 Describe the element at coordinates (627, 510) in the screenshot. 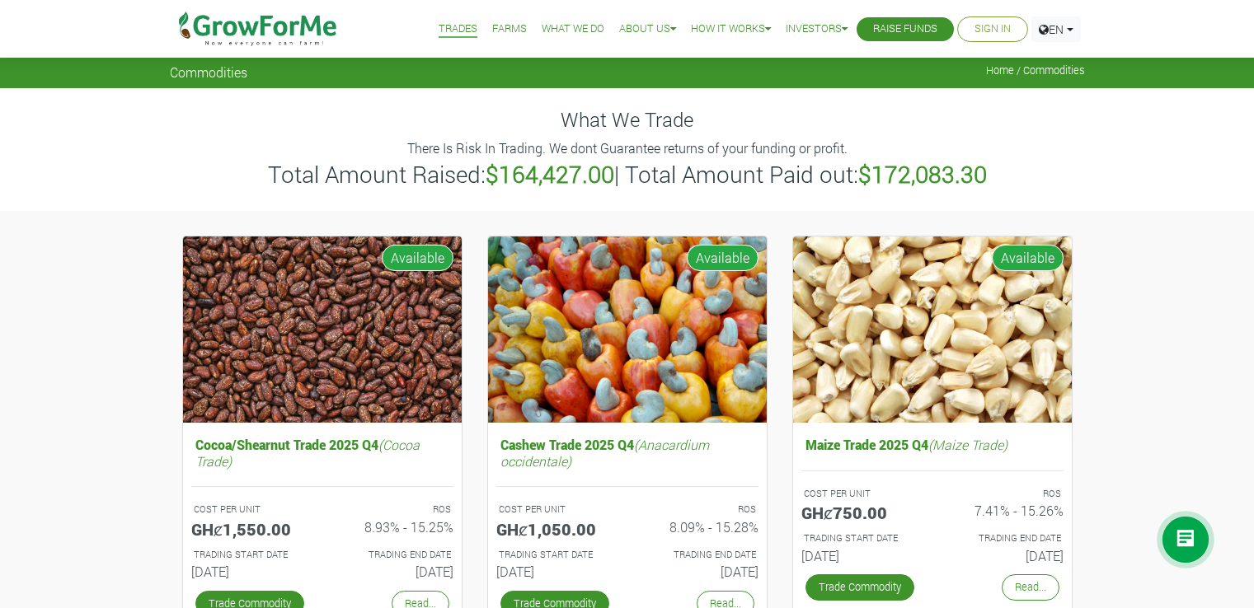

I see `a: Cashew Trade 2025 Q4(Anacardium occidentale) COST PER UNIT GHȼ1,050.00 ROS 8.09% - 15.28% TRADING...` at that location.